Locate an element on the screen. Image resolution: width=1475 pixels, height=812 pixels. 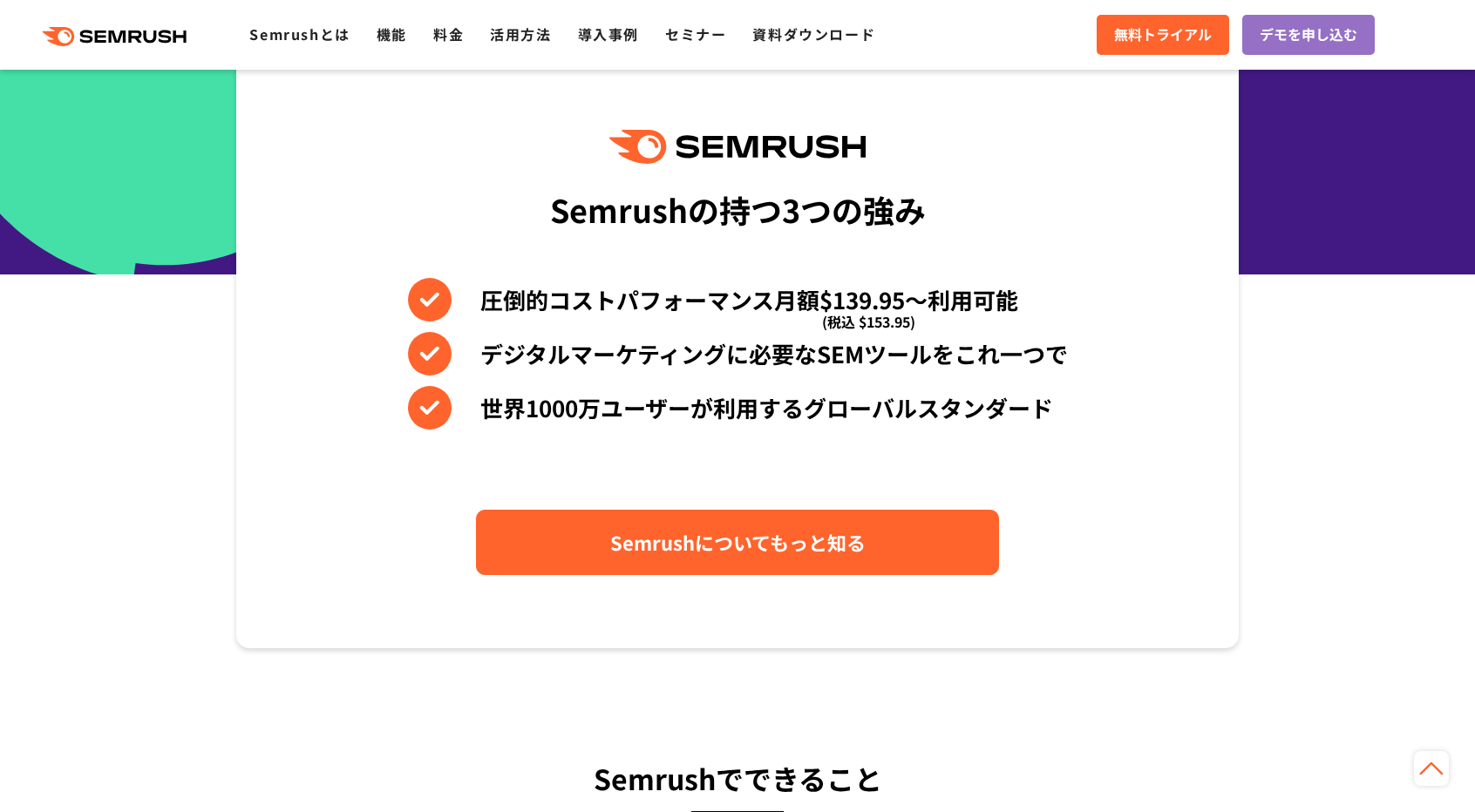
span: Semrushについてもっと知る is located at coordinates (737, 542).